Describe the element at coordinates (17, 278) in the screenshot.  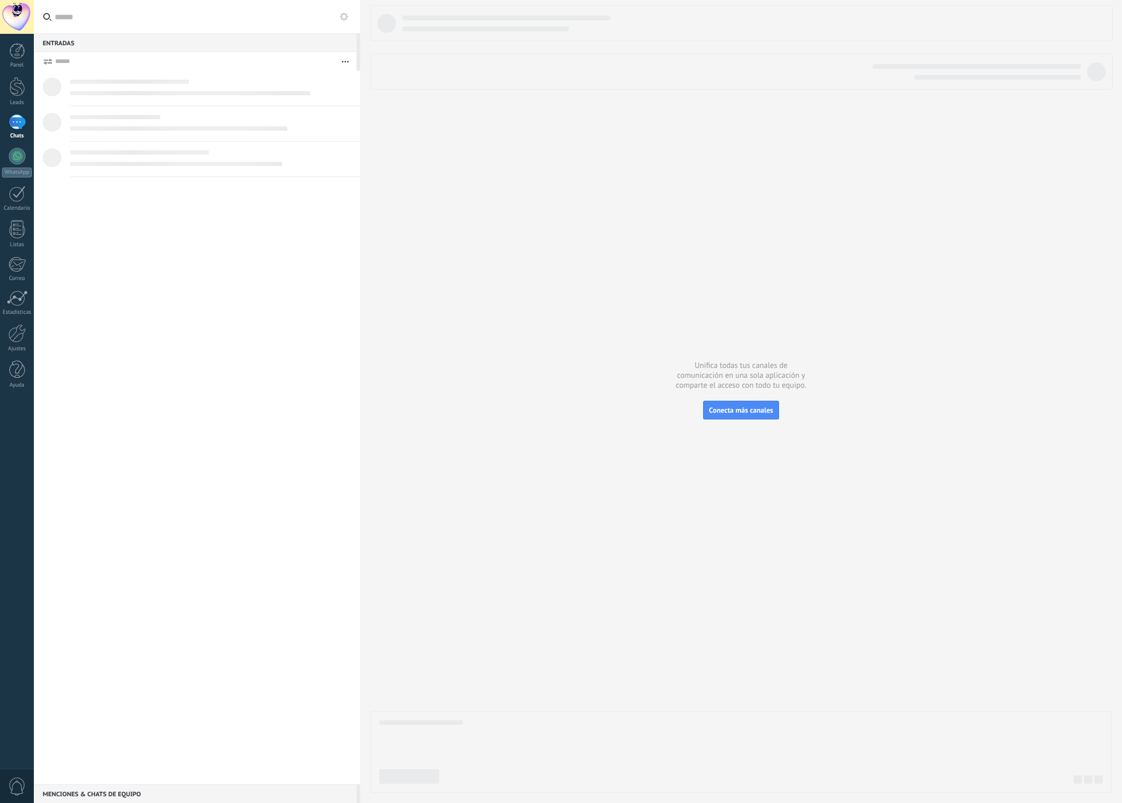
I see `div: Correo` at that location.